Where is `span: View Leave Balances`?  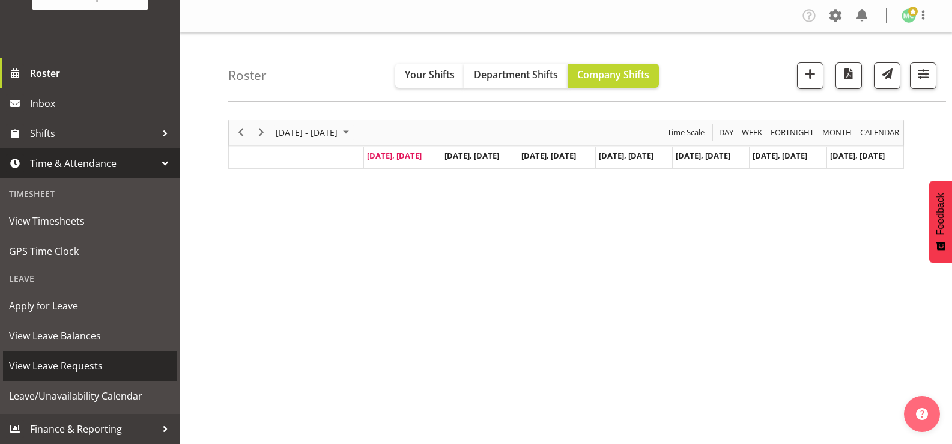
span: View Leave Balances is located at coordinates (90, 336).